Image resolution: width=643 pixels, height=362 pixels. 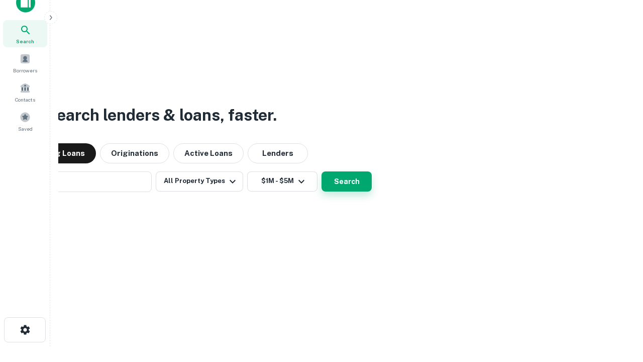 What do you see at coordinates (25, 129) in the screenshot?
I see `span: Saved` at bounding box center [25, 129].